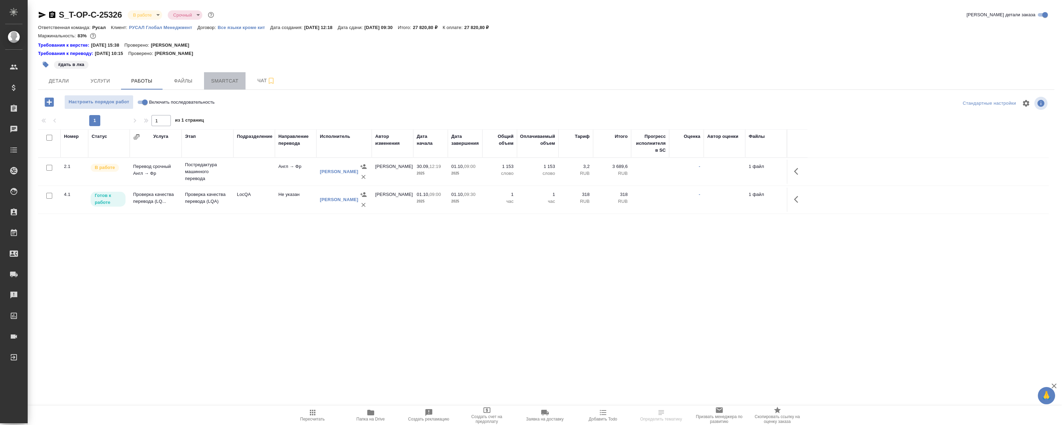  Describe the element at coordinates (182, 102) in the screenshot. I see `span: Включить последовательность` at that location.